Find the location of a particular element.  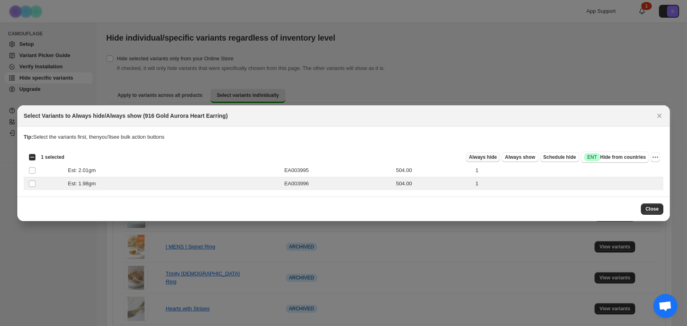

button: Schedule hide is located at coordinates (559, 157).